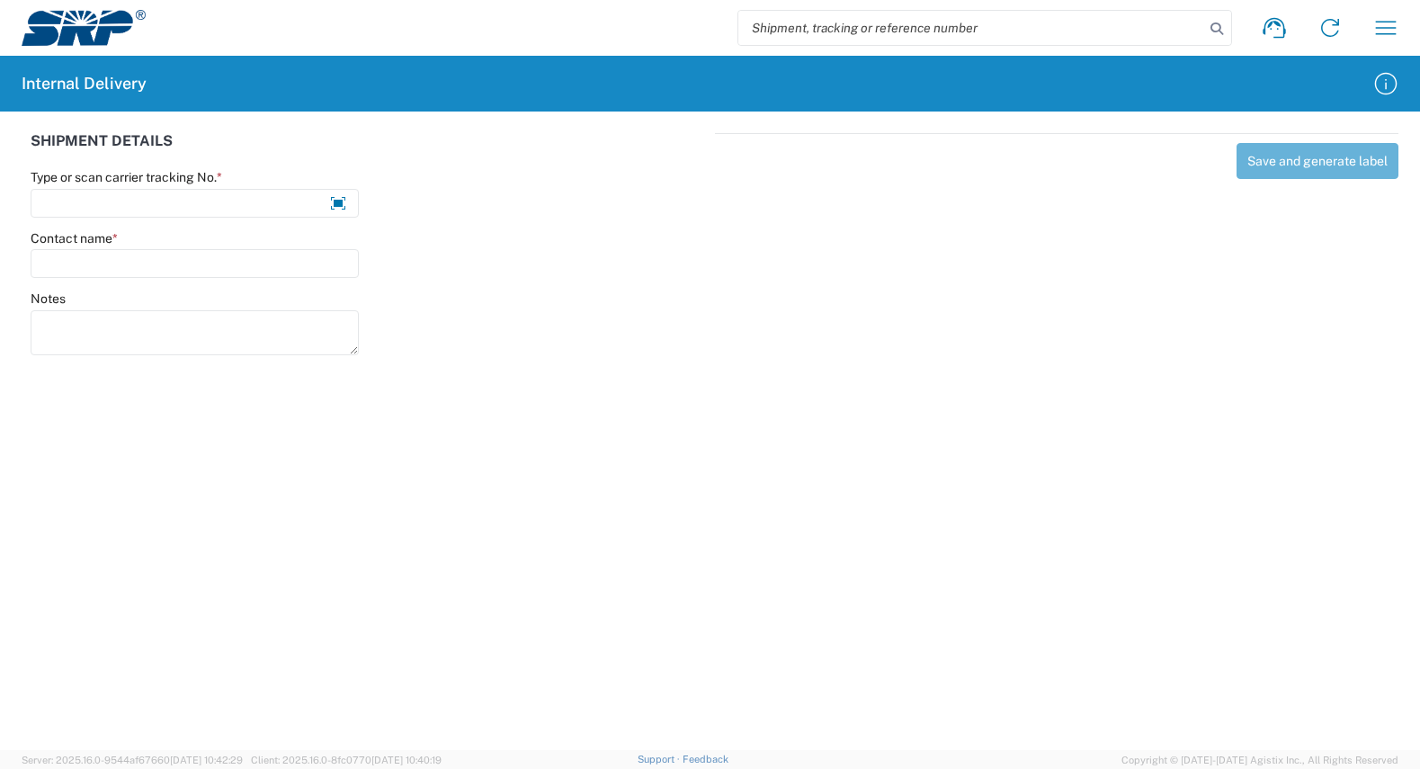  Describe the element at coordinates (346, 760) in the screenshot. I see `span: Client: 2025.16.0-8fc0770` at that location.